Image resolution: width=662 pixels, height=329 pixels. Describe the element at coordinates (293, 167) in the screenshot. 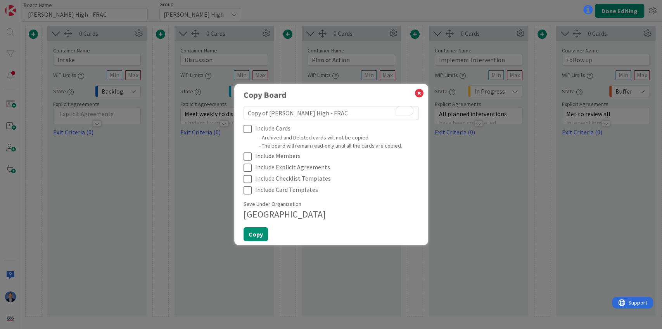

I see `span: Include Explicit Agreements` at that location.